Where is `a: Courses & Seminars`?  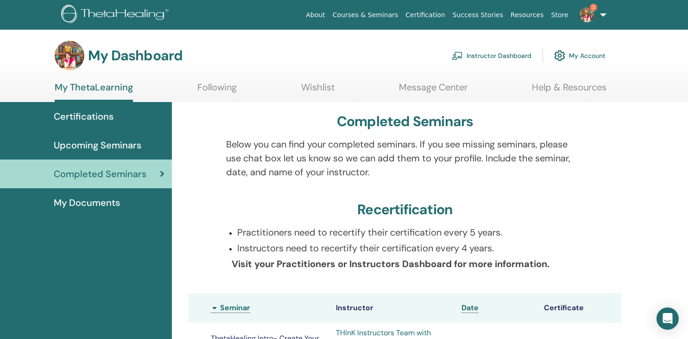 a: Courses & Seminars is located at coordinates (365, 15).